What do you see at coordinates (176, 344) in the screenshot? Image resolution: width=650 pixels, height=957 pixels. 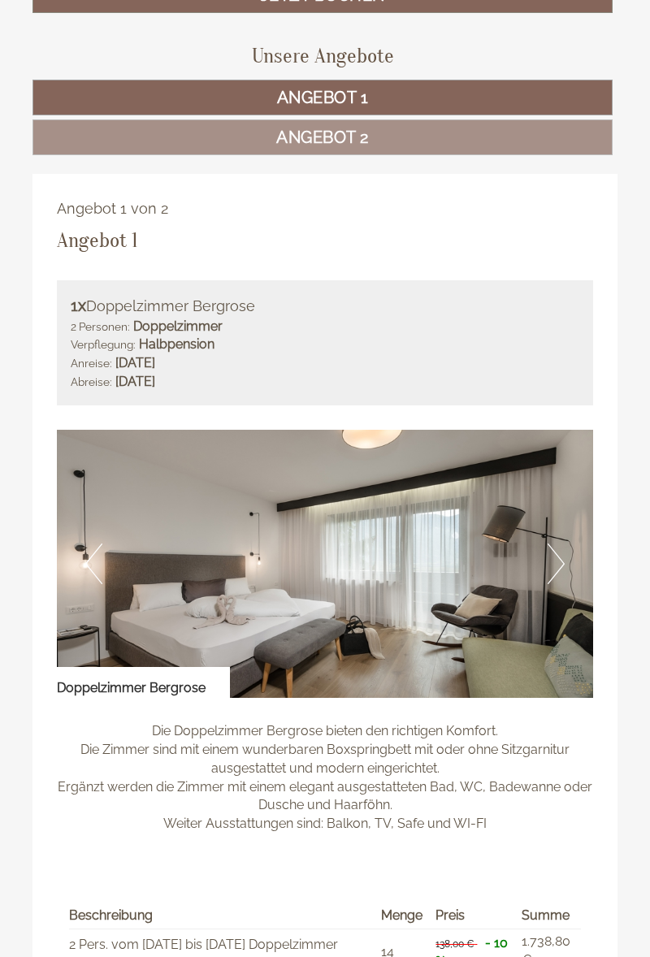 I see `b: Halbpension` at bounding box center [176, 344].